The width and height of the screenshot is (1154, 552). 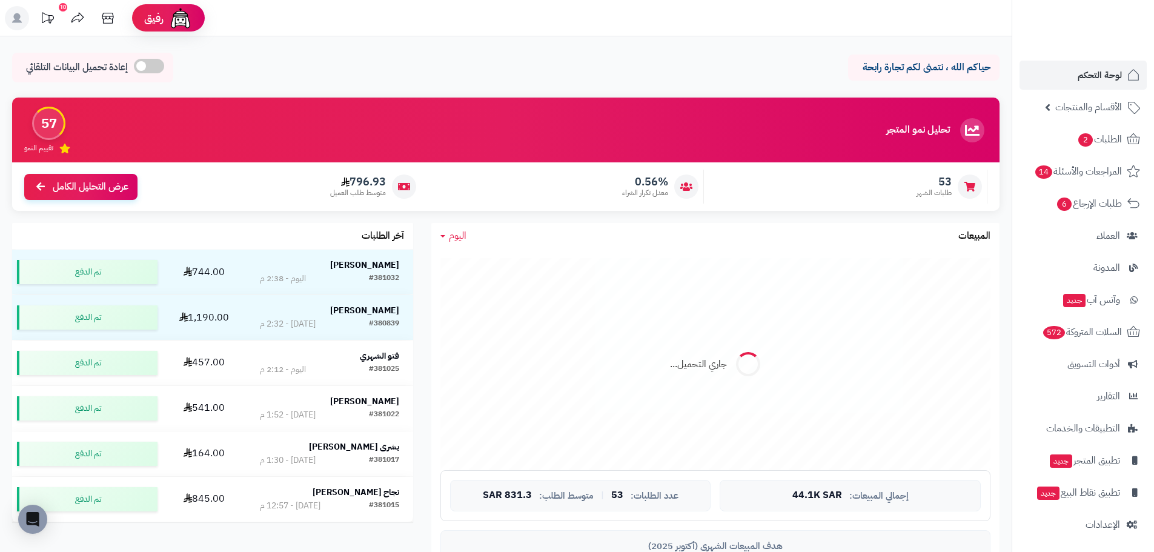 What do you see at coordinates (1091, 300) in the screenshot?
I see `span: وآتس آب` at bounding box center [1091, 300].